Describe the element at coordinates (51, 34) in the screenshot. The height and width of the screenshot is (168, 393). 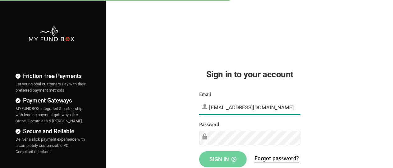
I see `img: mfbwhite.png` at that location.